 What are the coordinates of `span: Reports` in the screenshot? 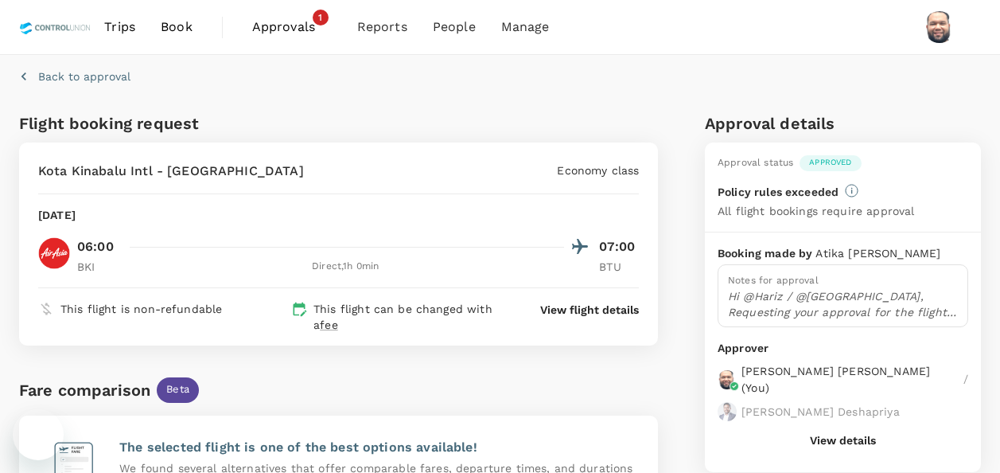 It's located at (382, 27).